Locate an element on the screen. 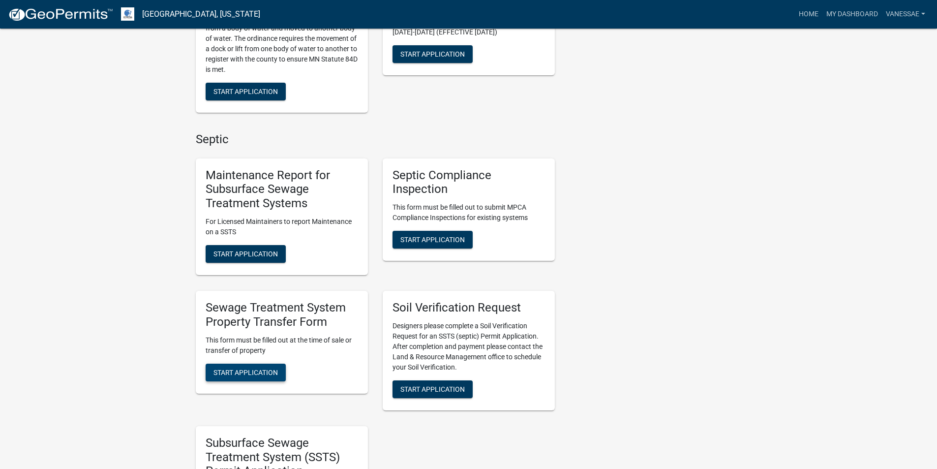  h5: Sewage Treatment System Property Transfer Form is located at coordinates (282, 315).